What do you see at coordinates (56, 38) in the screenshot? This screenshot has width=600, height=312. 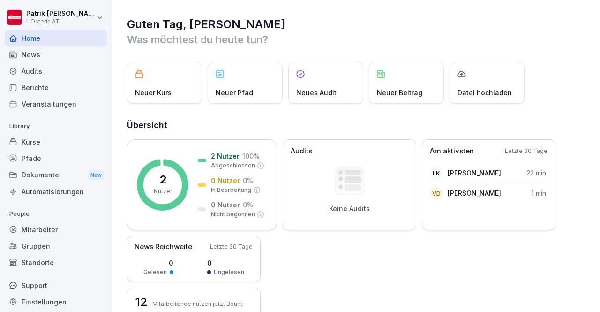 I see `div: Home` at bounding box center [56, 38].